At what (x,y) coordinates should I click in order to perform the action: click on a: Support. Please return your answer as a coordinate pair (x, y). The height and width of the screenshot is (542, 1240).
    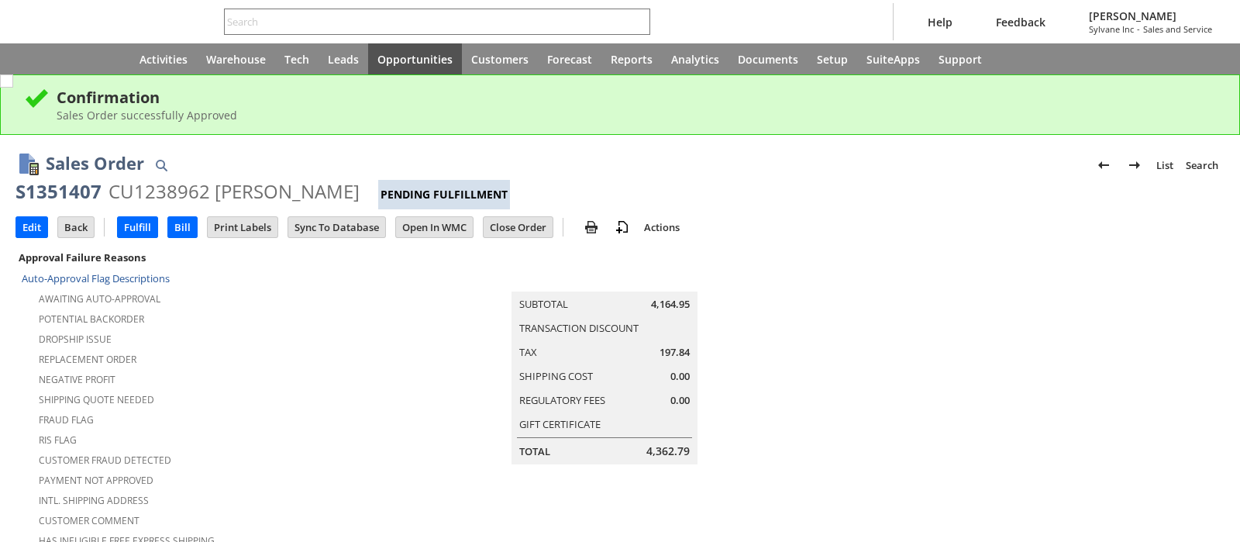
    Looking at the image, I should click on (960, 59).